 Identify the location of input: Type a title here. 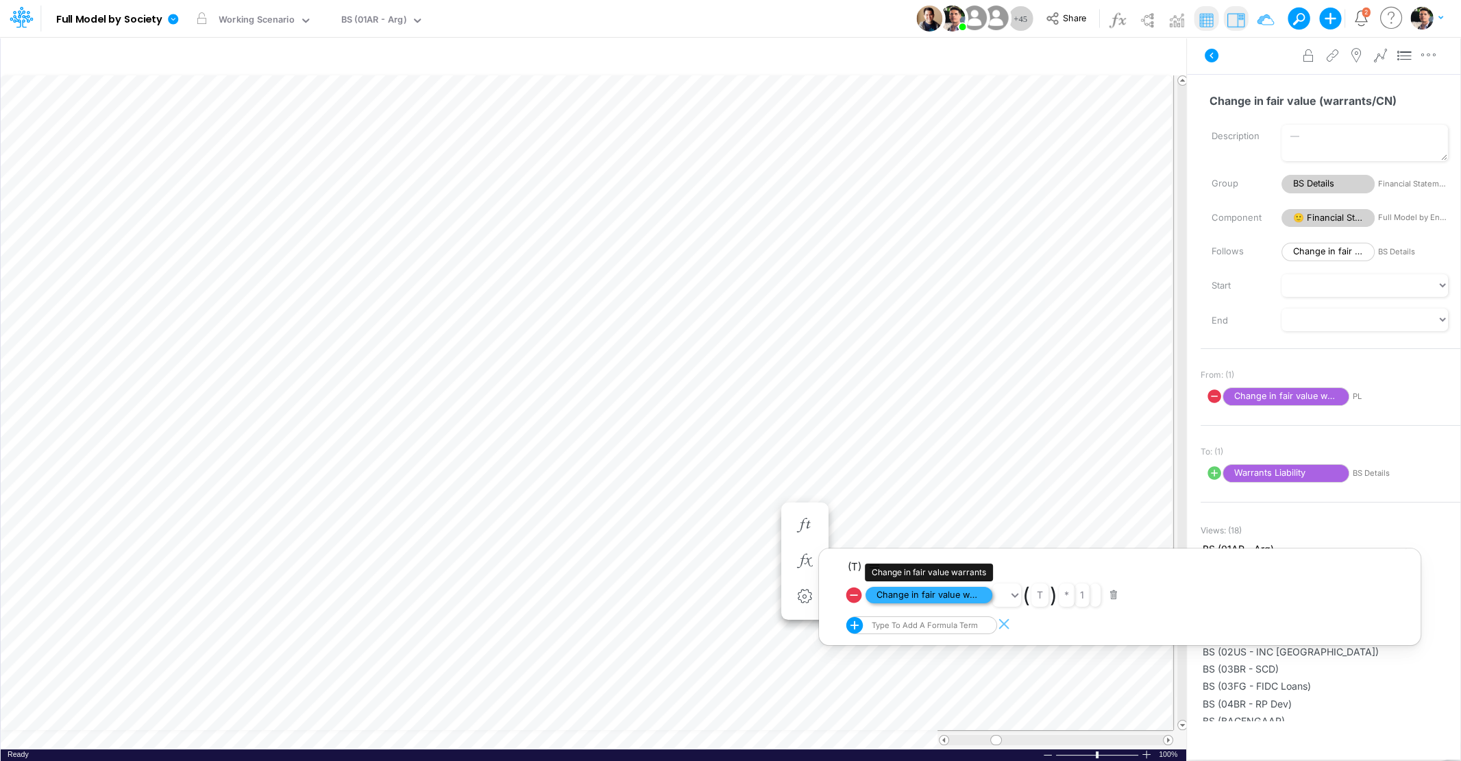
(450, 57).